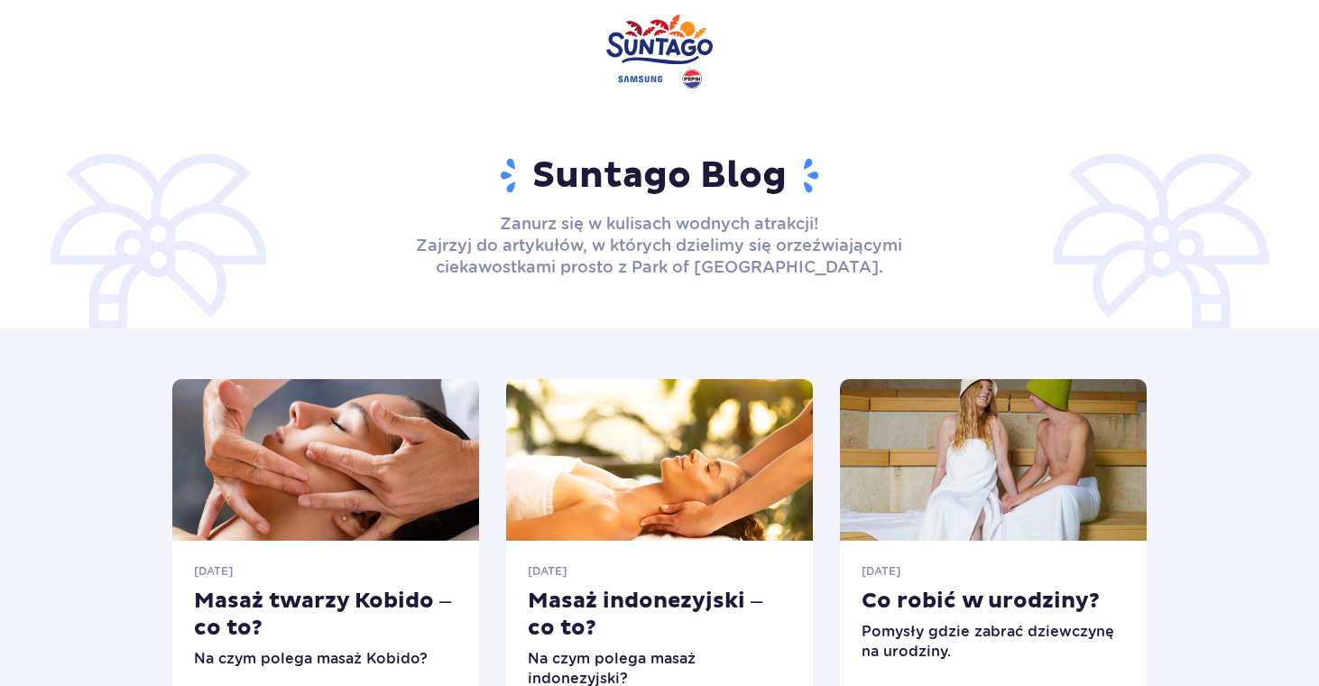  What do you see at coordinates (659, 224) in the screenshot?
I see `p: Zanurz się w kulisach wodnych atrakcji!` at bounding box center [659, 224].